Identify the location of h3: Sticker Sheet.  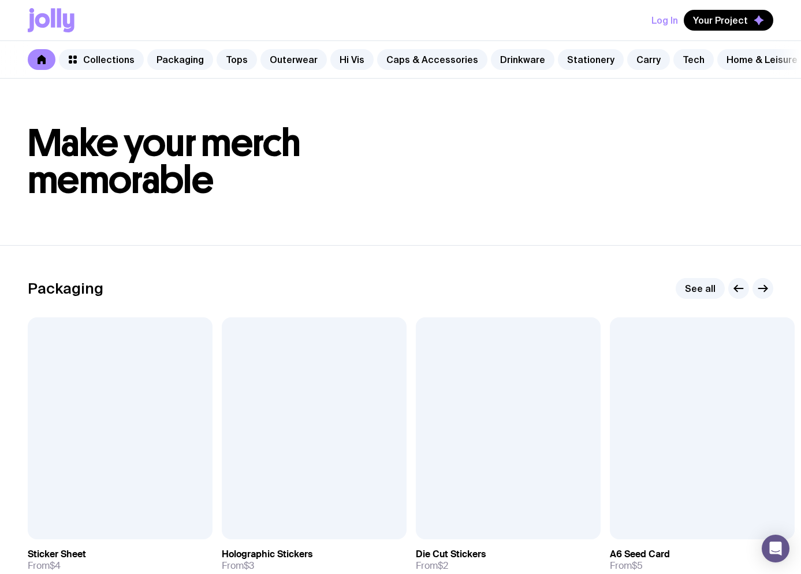
(57, 554).